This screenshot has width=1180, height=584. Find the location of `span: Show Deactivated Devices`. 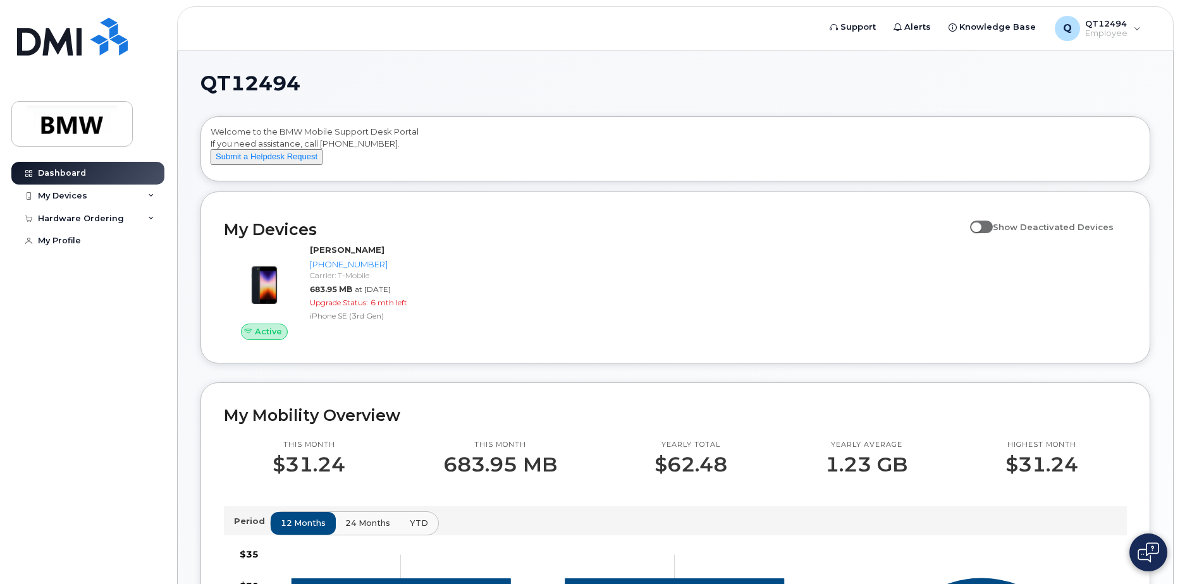

span: Show Deactivated Devices is located at coordinates (1052, 227).